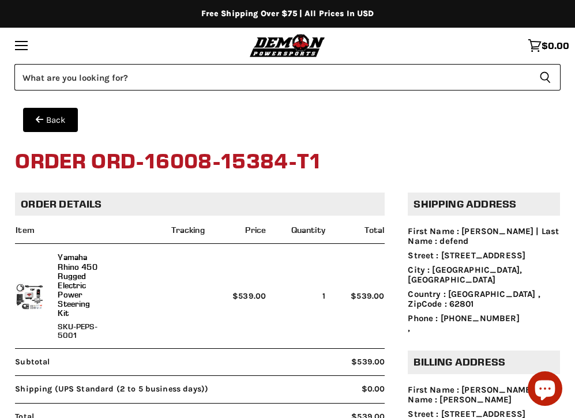  I want to click on h2: Billing address, so click(484, 362).